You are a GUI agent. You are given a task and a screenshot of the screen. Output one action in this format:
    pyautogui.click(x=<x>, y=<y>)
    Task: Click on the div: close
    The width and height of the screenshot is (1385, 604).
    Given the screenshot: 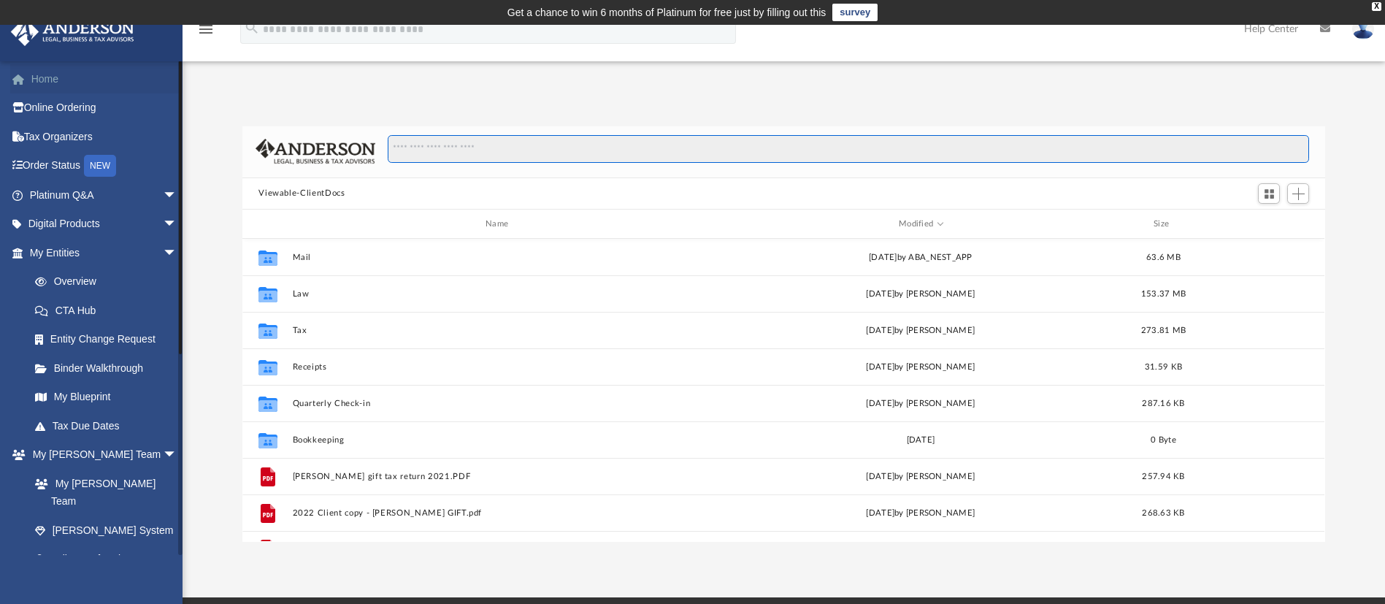 What is the action you would take?
    pyautogui.click(x=1377, y=7)
    